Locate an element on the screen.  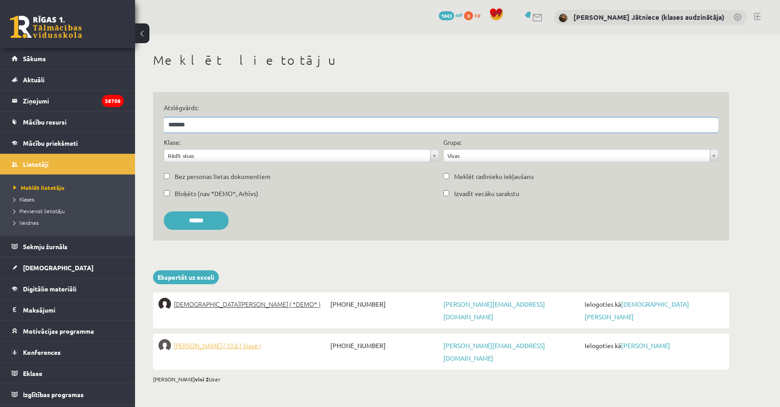
label: Meklēt radinieku iekļaušanu is located at coordinates (494, 176).